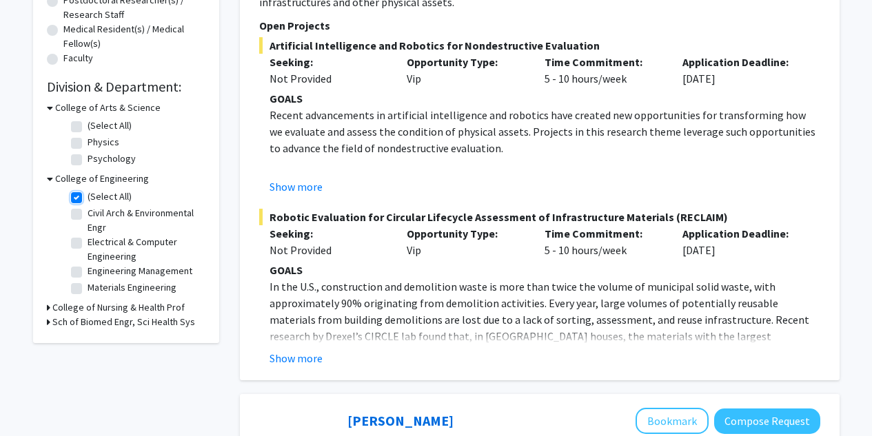  What do you see at coordinates (544, 328) in the screenshot?
I see `p: In the U.S., construction and demolition waste is more than twice the volume of municipal solid w...` at bounding box center [544, 328].